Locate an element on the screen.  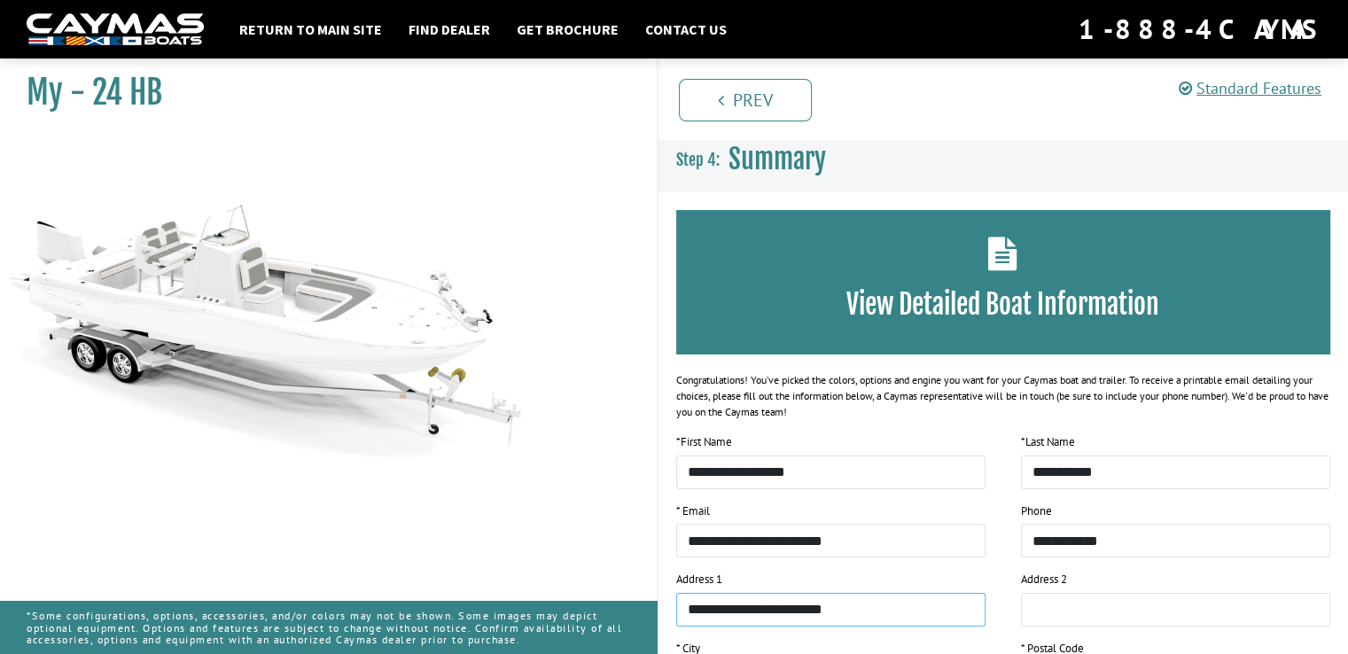
img: white-logo-c9c8dbefe5ff5ceceb0f0178aa75bf4bb51f6bca0971e226c86eb53dfe498488.png is located at coordinates (115, 29).